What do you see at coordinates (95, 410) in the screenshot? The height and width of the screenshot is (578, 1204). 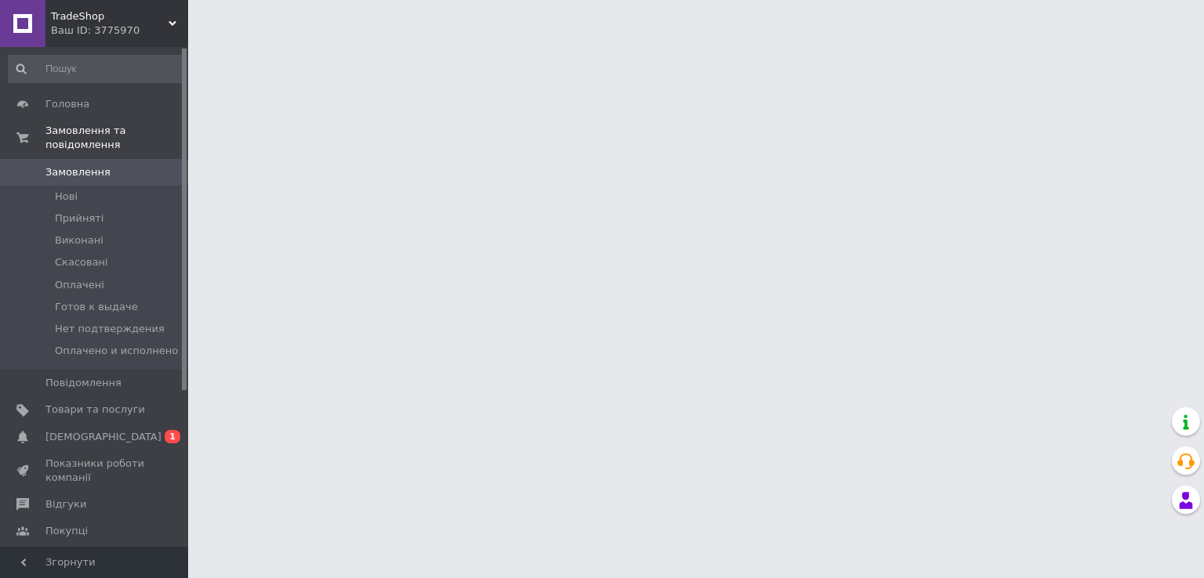 I see `span: Товари та послуги` at bounding box center [95, 410].